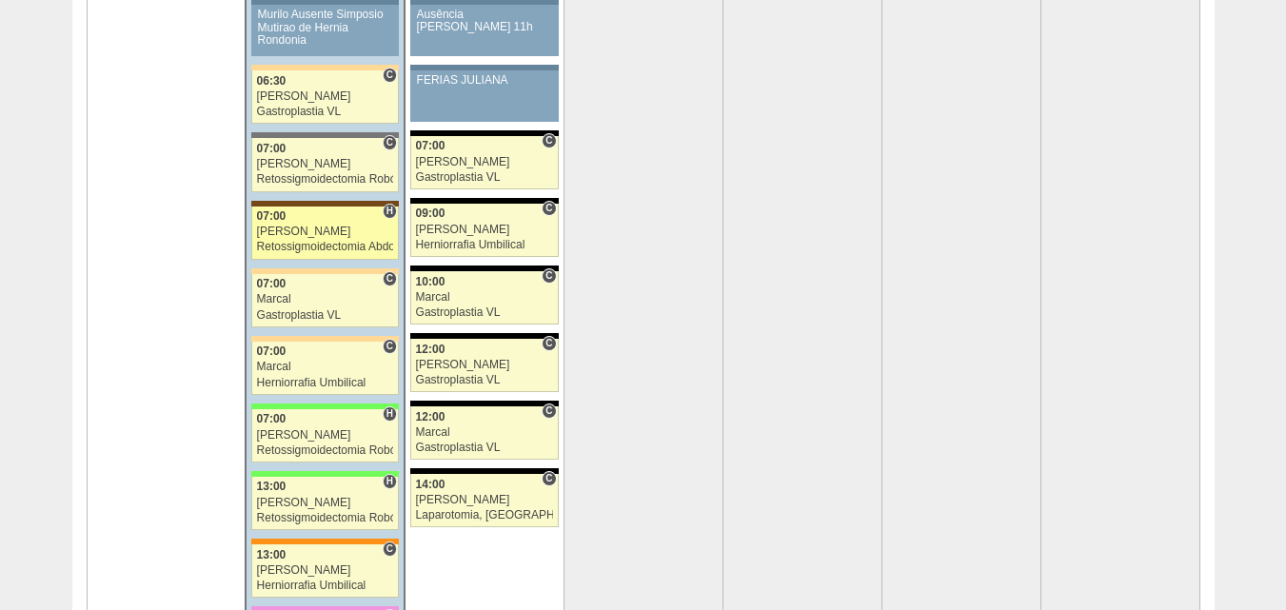  Describe the element at coordinates (325, 368) in the screenshot. I see `a: C 07:00 Marcal Herniorrafia Umbilical` at that location.